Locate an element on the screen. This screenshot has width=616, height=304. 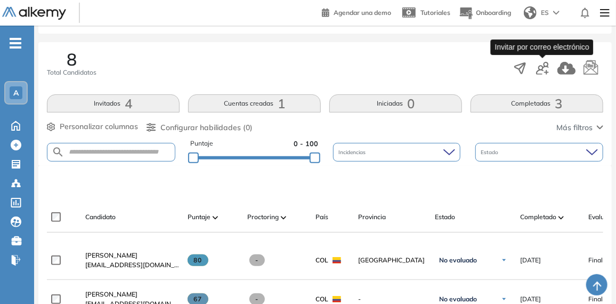
div: Estado is located at coordinates (540, 152).